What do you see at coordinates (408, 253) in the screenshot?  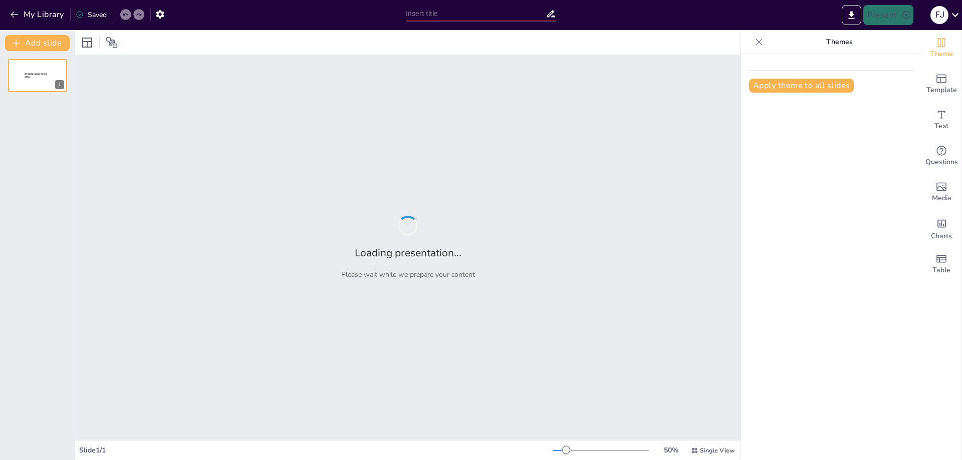 I see `h2: Loading presentation...` at bounding box center [408, 253].